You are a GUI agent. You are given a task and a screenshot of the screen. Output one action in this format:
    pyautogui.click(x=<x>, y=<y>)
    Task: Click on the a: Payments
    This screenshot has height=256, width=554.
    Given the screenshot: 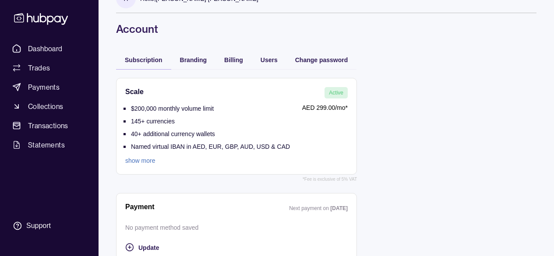 What is the action you would take?
    pyautogui.click(x=49, y=87)
    